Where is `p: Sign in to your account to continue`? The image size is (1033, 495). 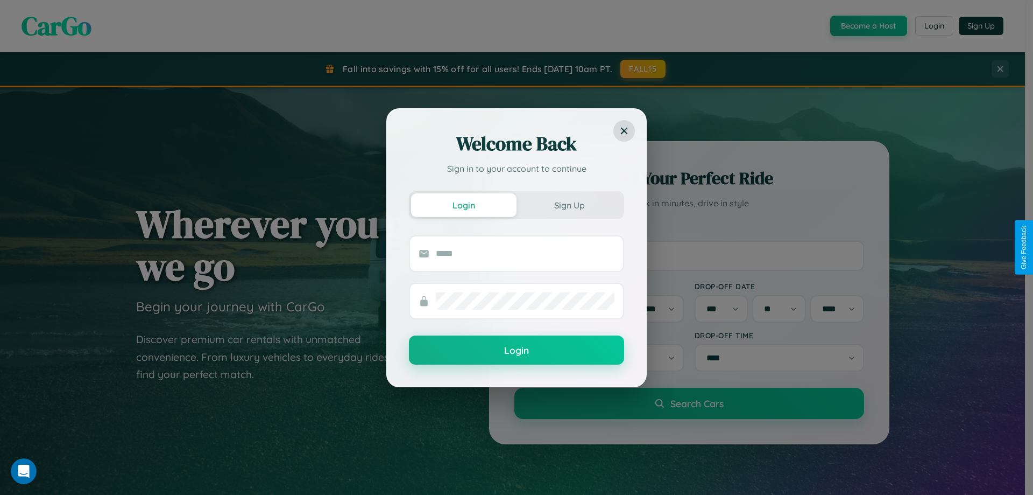 p: Sign in to your account to continue is located at coordinates (517, 168).